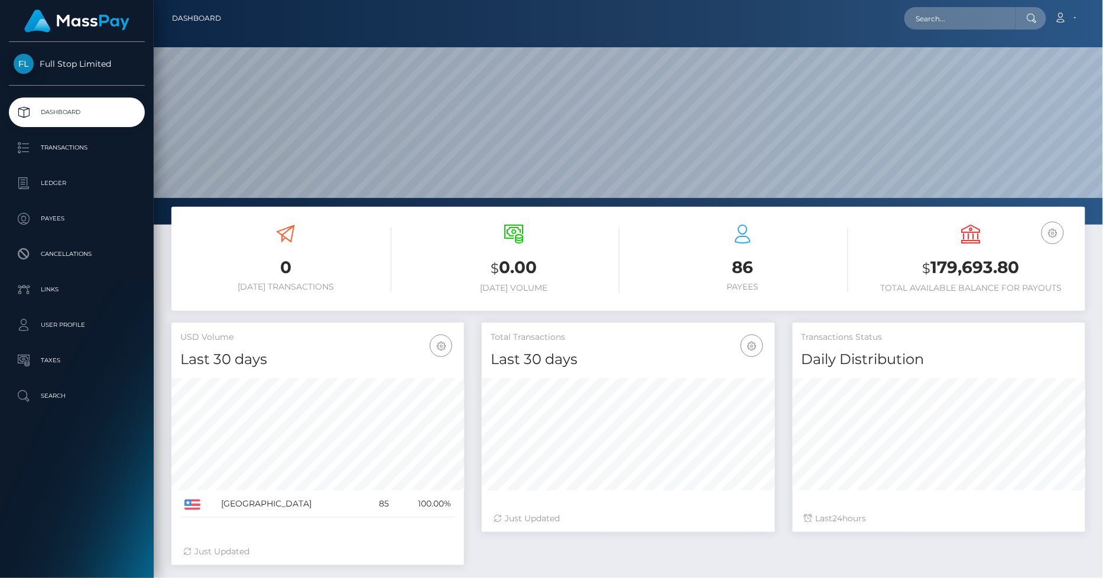  I want to click on img: MassPay Logo, so click(77, 21).